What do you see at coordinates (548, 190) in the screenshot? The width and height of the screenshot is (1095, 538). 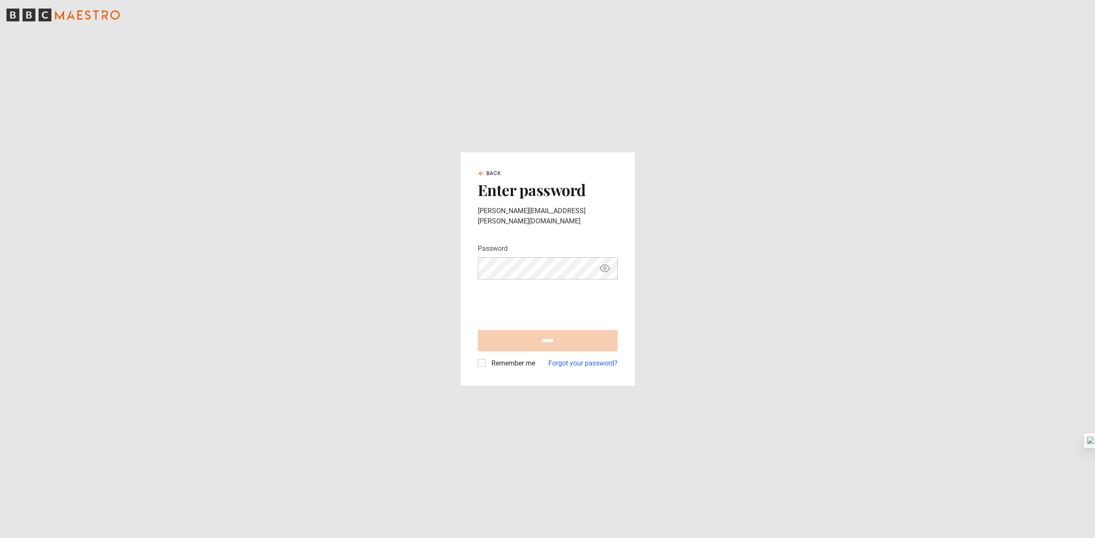 I see `h2: Enter password` at bounding box center [548, 190].